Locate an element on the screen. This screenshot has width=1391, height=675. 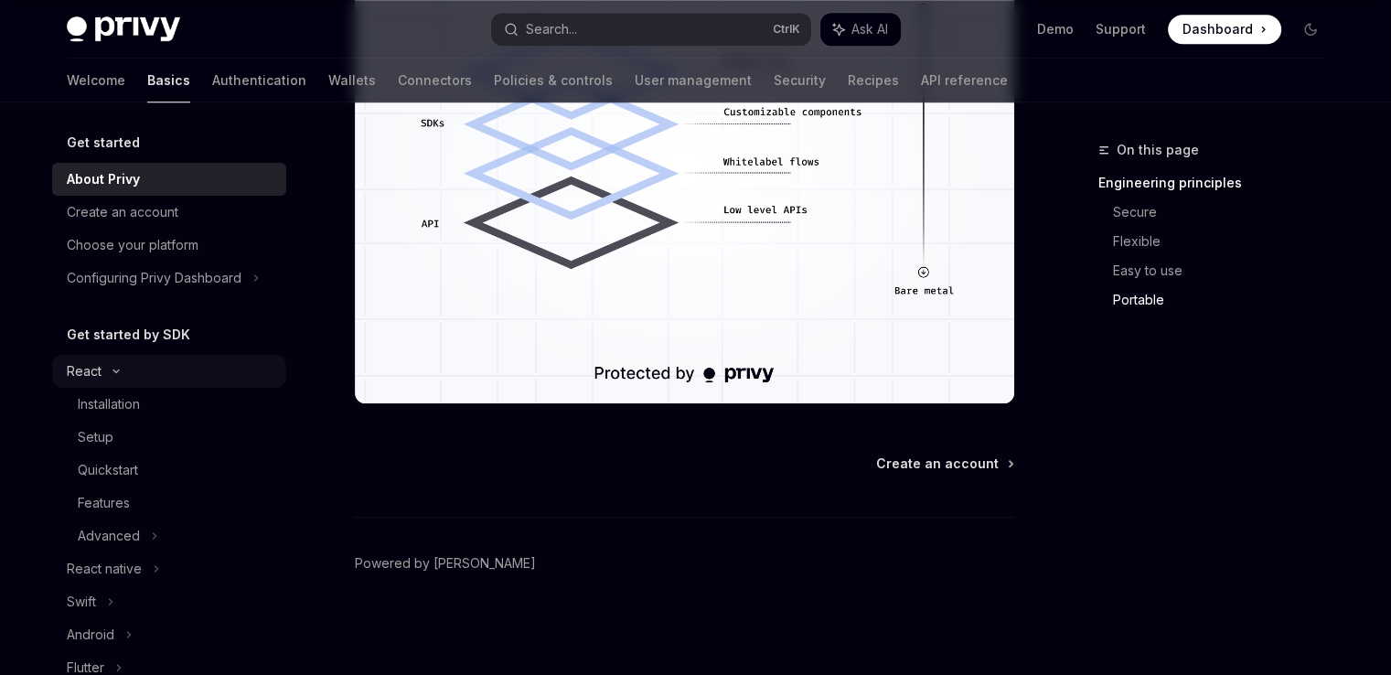
a: Basics is located at coordinates (168, 81).